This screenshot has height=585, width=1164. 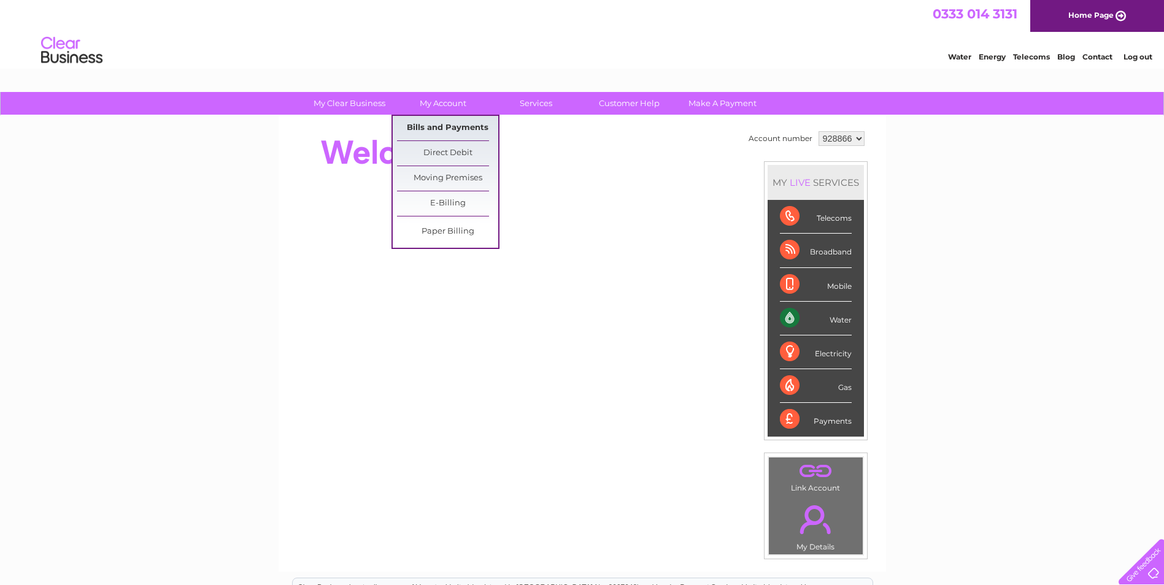 I want to click on span: 0333 014 3131, so click(x=975, y=14).